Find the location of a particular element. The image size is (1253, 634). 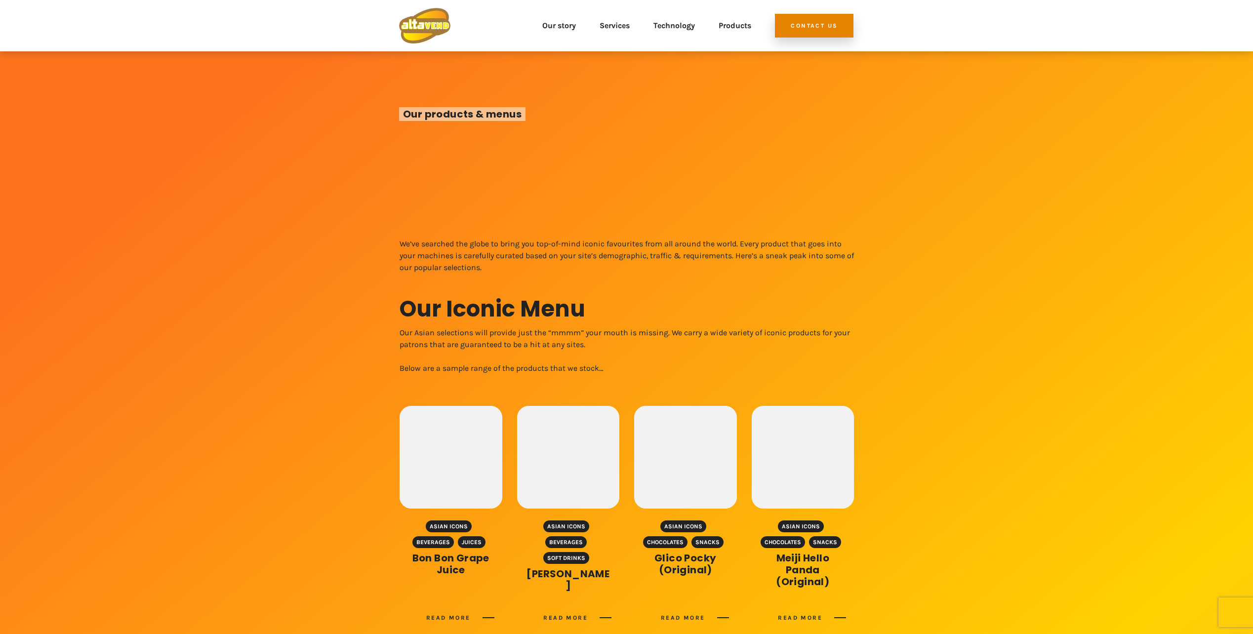

a: Contact Us is located at coordinates (814, 26).